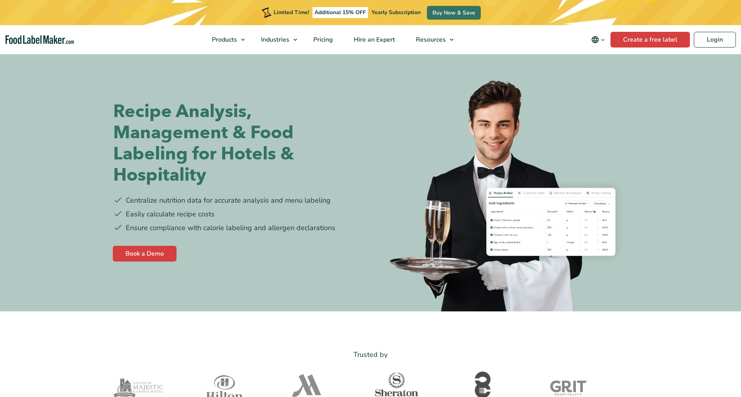 The height and width of the screenshot is (397, 741). Describe the element at coordinates (239, 228) in the screenshot. I see `li: Ensure compliance with calorie labeling and allergen declarations` at that location.